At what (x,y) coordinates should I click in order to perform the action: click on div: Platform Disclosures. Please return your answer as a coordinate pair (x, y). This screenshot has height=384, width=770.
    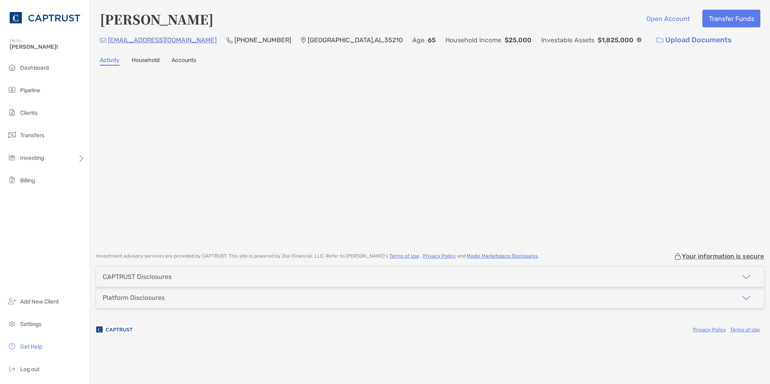
    Looking at the image, I should click on (134, 298).